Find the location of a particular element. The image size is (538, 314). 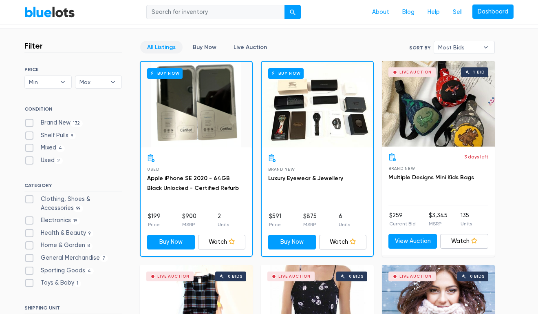

a: Multiple Designs Mini Kids Bags is located at coordinates (431, 177).